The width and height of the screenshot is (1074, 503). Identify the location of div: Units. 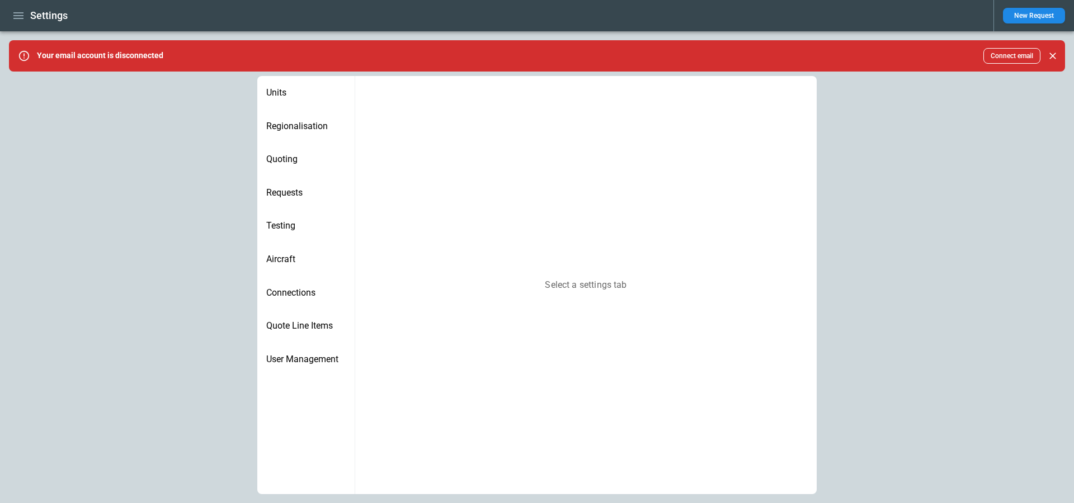
(306, 93).